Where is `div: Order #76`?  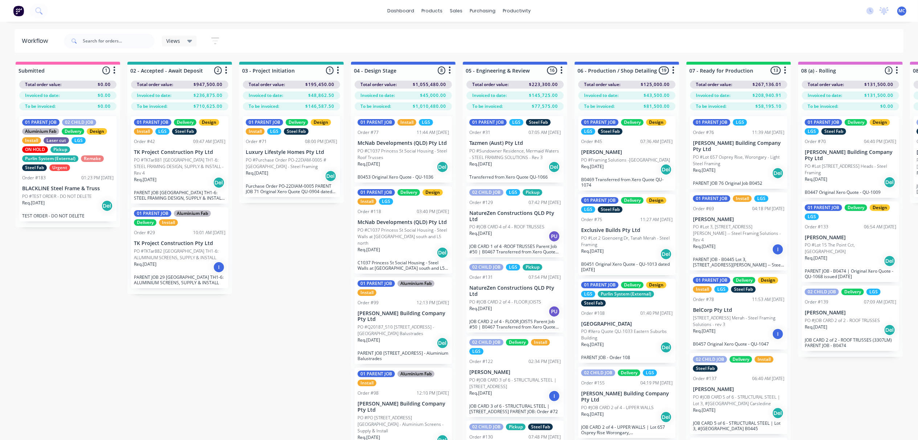
div: Order #76 is located at coordinates (703, 132).